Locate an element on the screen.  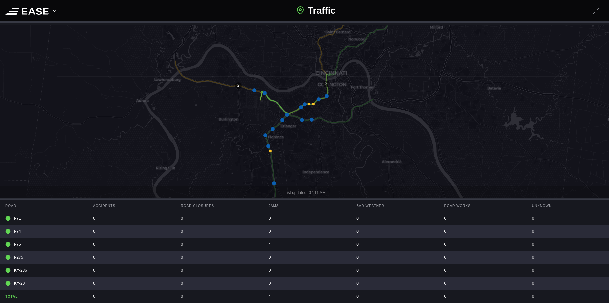
h1: Traffic is located at coordinates (316, 11).